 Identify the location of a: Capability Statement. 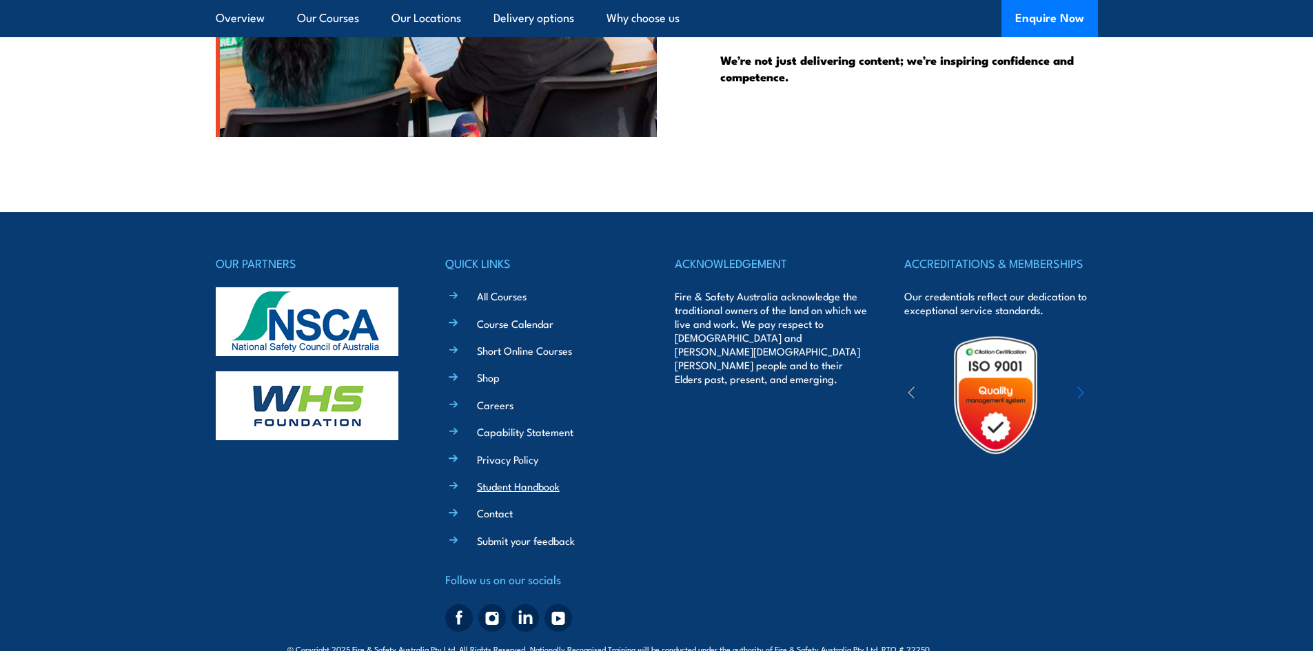
(525, 431).